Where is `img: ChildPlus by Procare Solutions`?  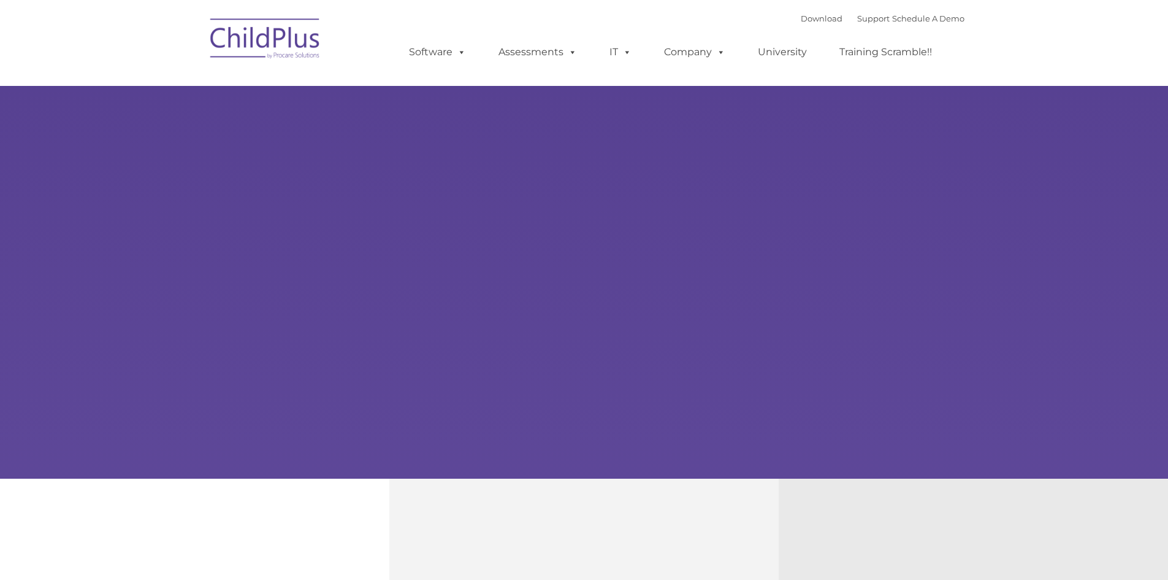 img: ChildPlus by Procare Solutions is located at coordinates (266, 40).